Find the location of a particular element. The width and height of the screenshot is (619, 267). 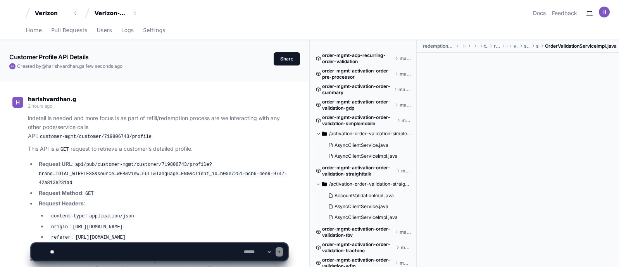

button: /activation-order-validation-simplemobile/src/main/java/com/tracfone/activation/order/validation/... is located at coordinates (363, 134).